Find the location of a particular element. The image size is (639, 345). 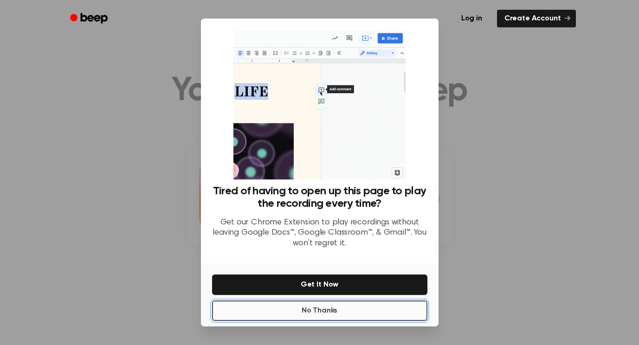

a: Create Account is located at coordinates (537, 19).